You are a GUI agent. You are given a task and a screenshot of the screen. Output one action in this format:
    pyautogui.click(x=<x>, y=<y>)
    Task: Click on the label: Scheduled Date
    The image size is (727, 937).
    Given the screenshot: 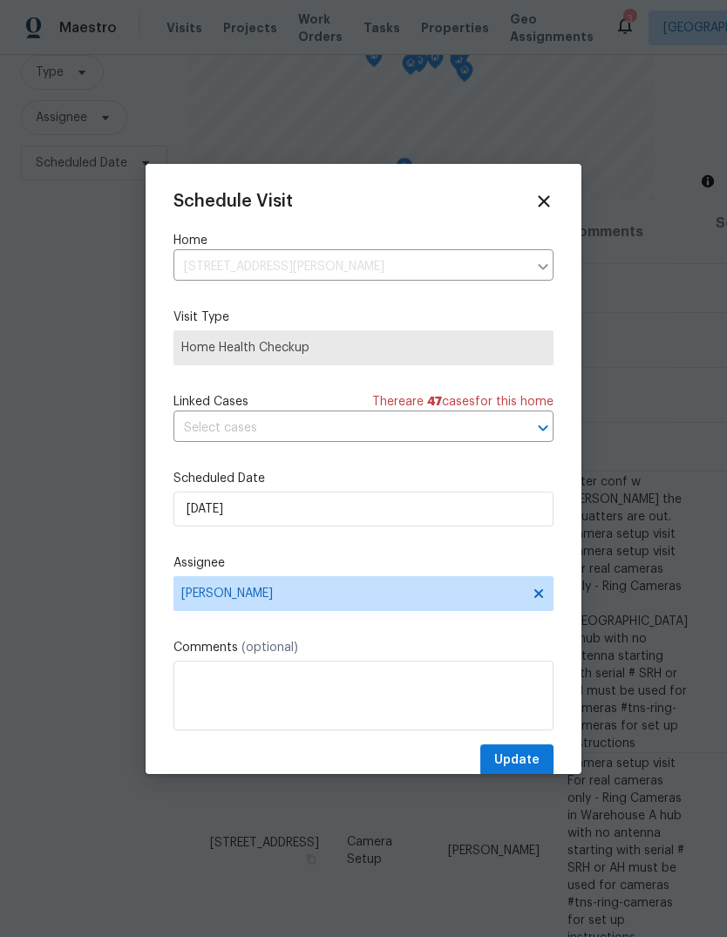 What is the action you would take?
    pyautogui.click(x=364, y=479)
    